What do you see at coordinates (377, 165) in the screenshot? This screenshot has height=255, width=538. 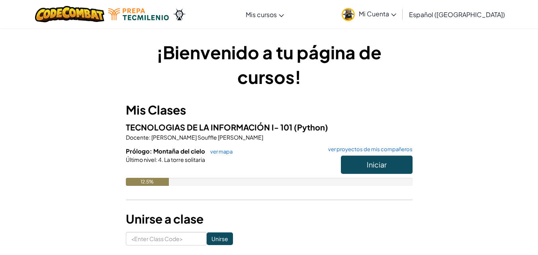 I see `span: Iniciar` at bounding box center [377, 165].